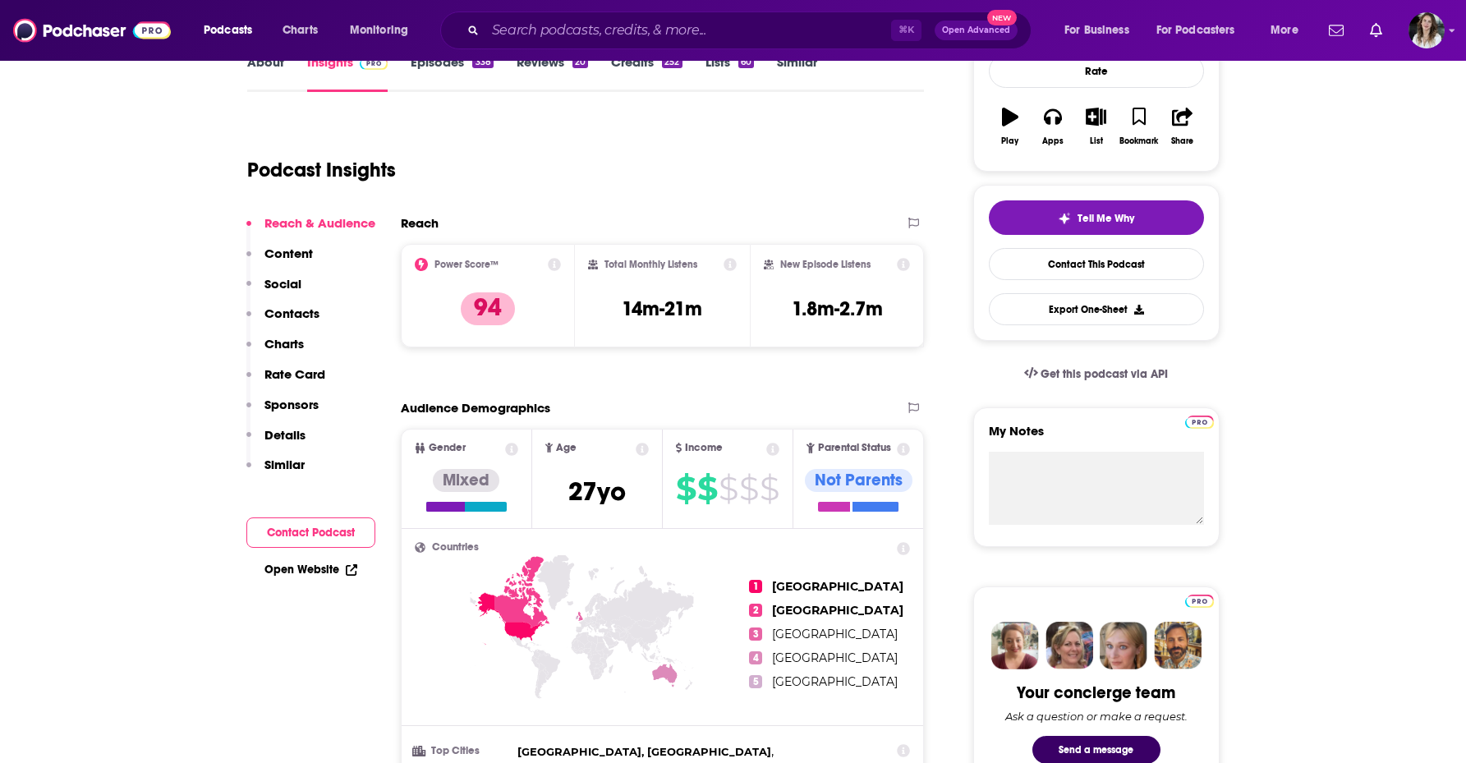 The width and height of the screenshot is (1466, 763). What do you see at coordinates (1010, 126) in the screenshot?
I see `button: Play` at bounding box center [1010, 126].